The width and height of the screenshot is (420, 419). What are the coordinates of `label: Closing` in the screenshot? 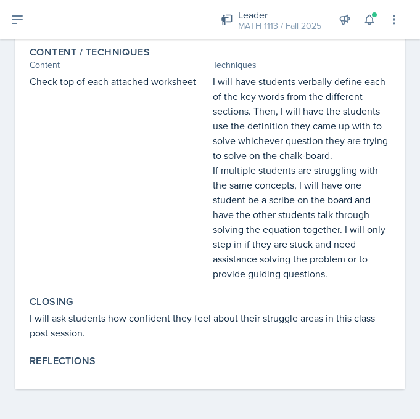 It's located at (51, 302).